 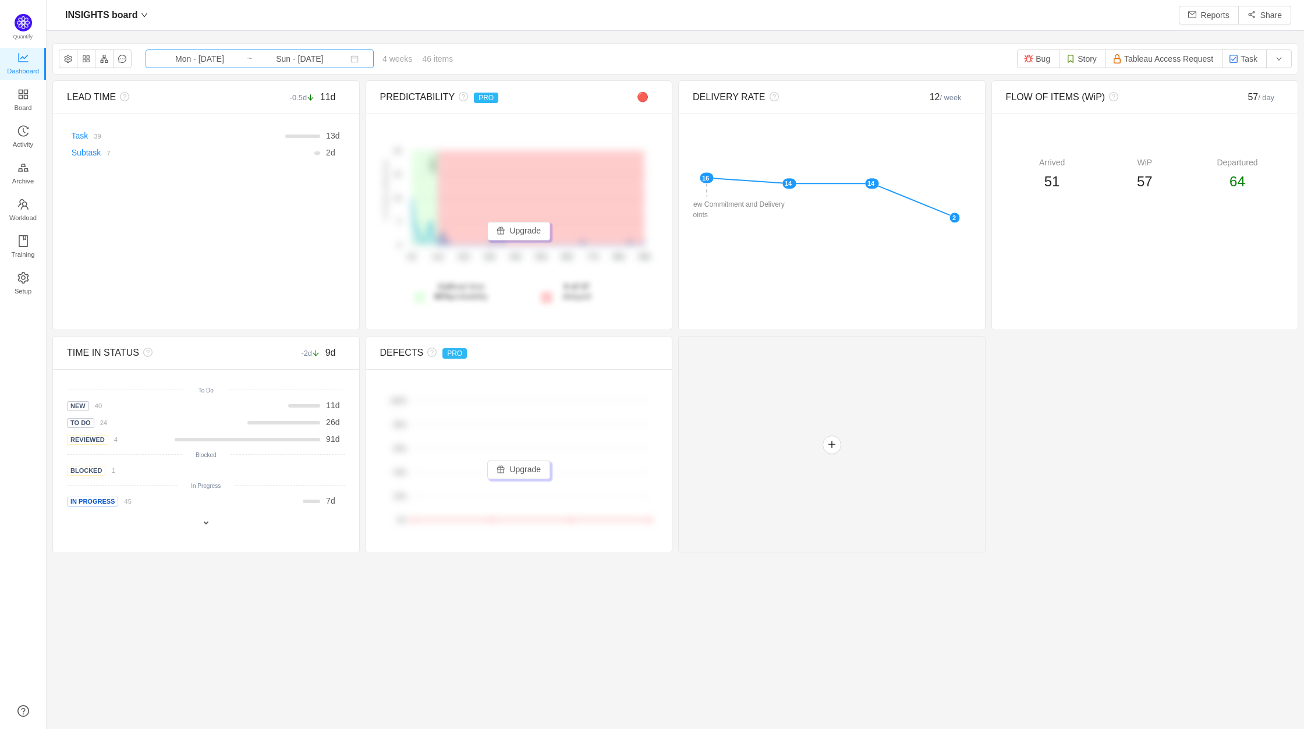 I want to click on i: icon: down, so click(x=144, y=15).